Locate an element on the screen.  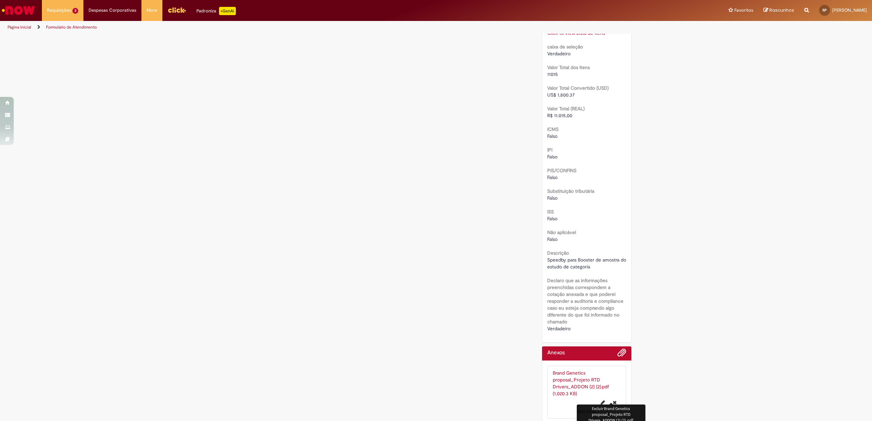
b: IPI is located at coordinates (550, 150).